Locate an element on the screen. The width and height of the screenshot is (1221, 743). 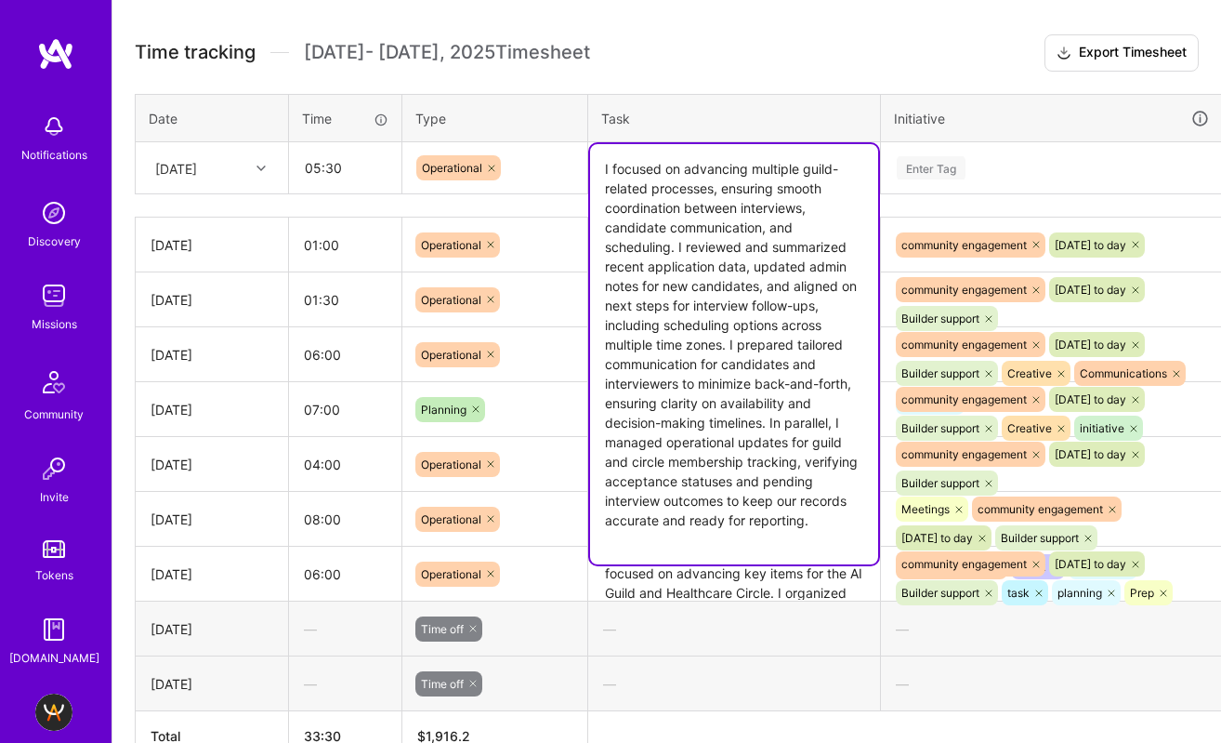
textarea: focused on advancing key items for the AI Guild and Healthcare Circle. I organized materials, ali... is located at coordinates (734, 573).